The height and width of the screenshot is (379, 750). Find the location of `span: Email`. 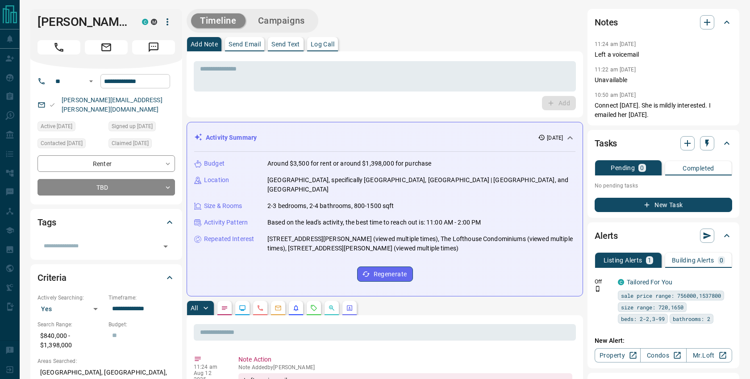

span: Email is located at coordinates (106, 47).